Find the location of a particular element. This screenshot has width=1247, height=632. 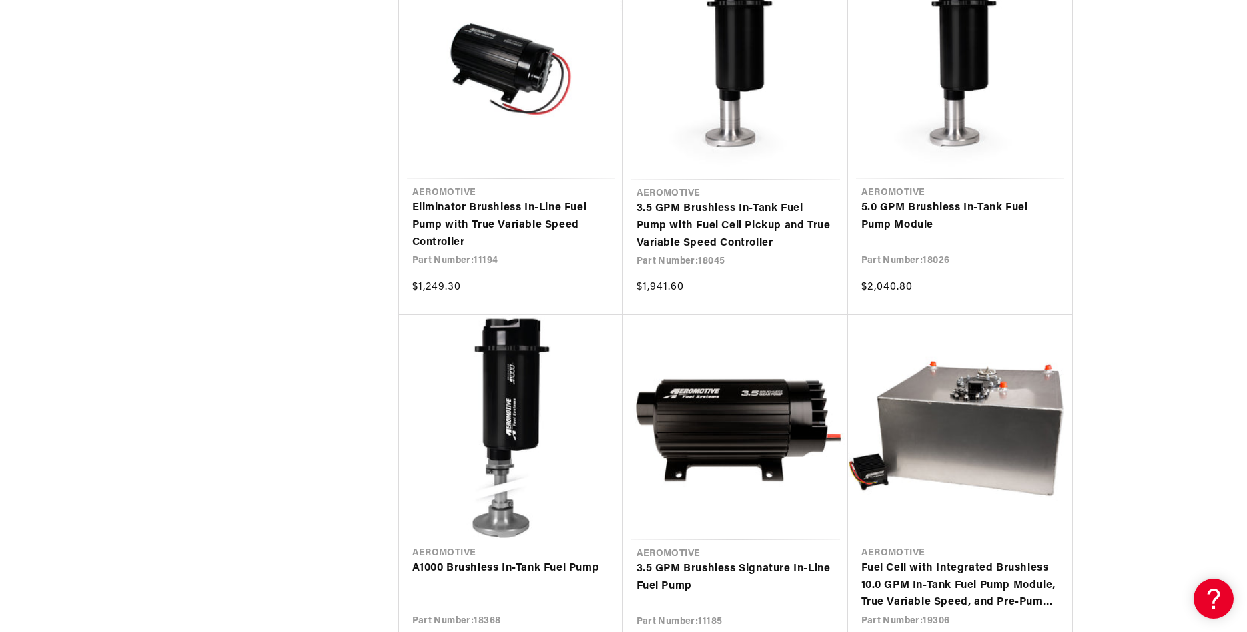

a: A1000 Brushless In-Tank Fuel Pump is located at coordinates (511, 569).